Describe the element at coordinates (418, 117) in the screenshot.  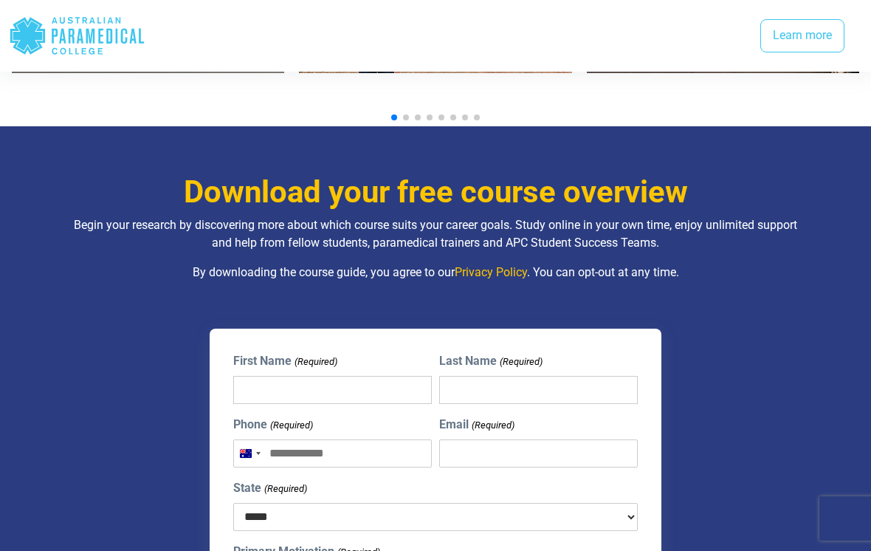
I see `span: Go to slide 3` at that location.